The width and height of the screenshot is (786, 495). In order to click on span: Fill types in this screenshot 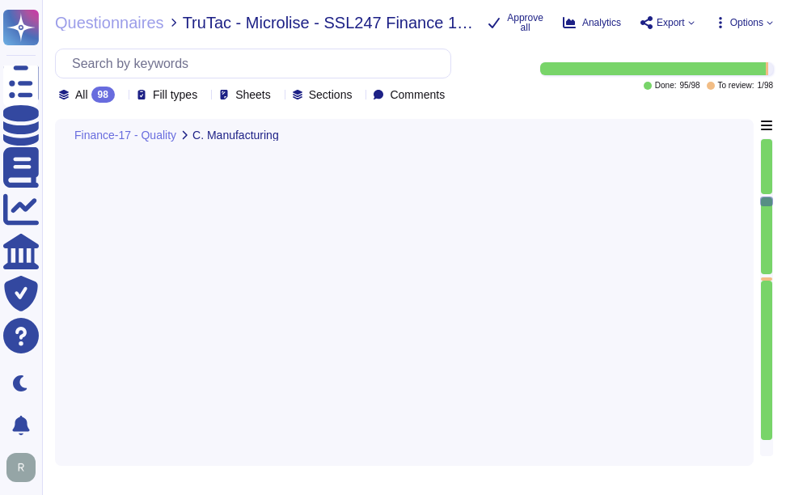, I will do `click(175, 95)`.